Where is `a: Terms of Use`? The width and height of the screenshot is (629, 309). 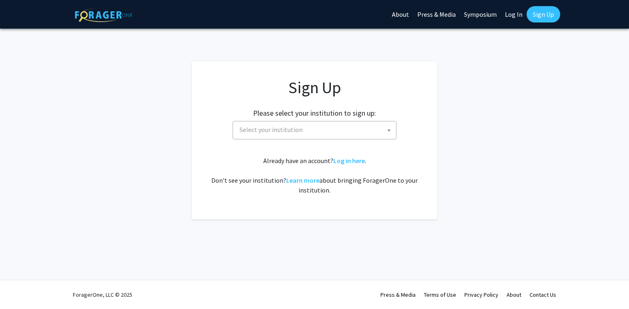
a: Terms of Use is located at coordinates (439, 295).